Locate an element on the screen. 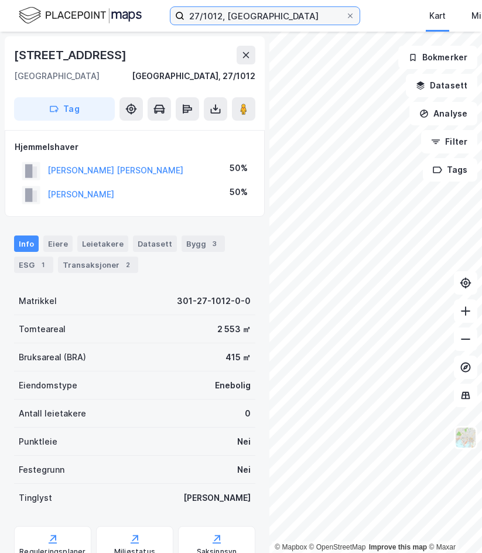  div: 0 is located at coordinates (248, 413).